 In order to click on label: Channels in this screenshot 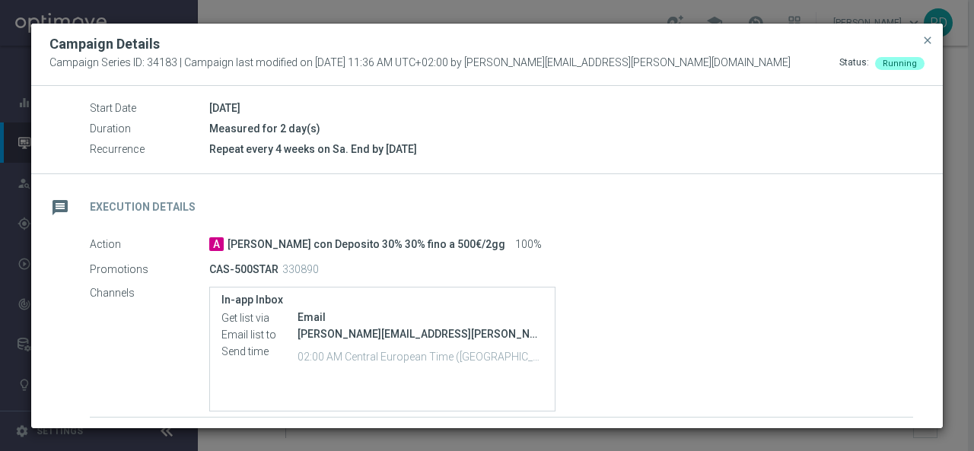, I will do `click(149, 294)`.